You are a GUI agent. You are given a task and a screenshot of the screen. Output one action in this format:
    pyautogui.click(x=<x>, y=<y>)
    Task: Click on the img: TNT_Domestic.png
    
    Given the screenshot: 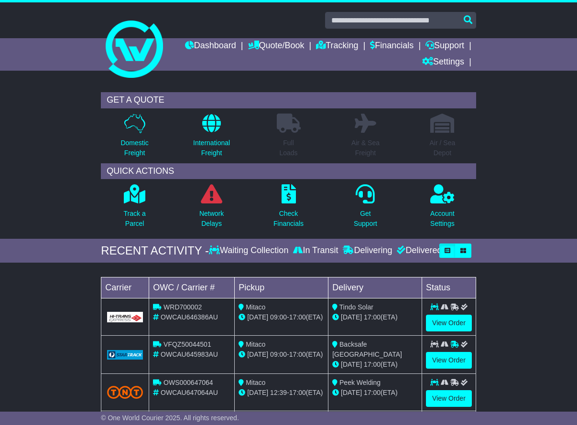 What is the action you would take?
    pyautogui.click(x=125, y=392)
    